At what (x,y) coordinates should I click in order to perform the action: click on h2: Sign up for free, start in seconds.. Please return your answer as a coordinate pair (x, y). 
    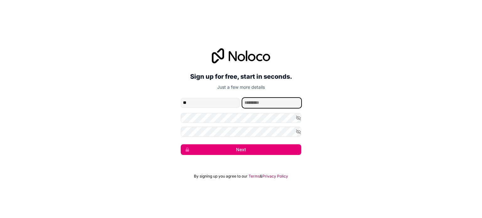
    Looking at the image, I should click on (241, 77).